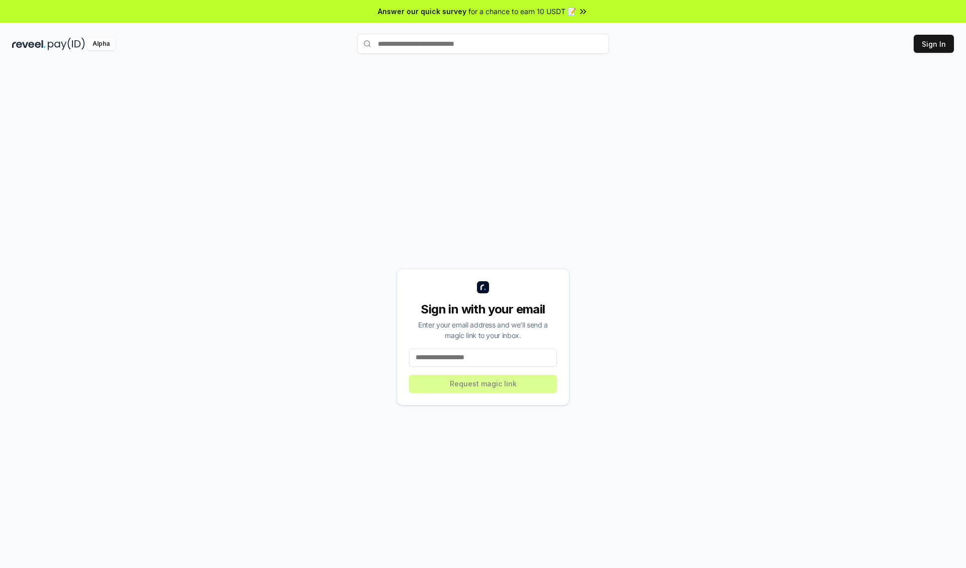 The width and height of the screenshot is (966, 568). Describe the element at coordinates (483, 287) in the screenshot. I see `img: logo_small` at that location.